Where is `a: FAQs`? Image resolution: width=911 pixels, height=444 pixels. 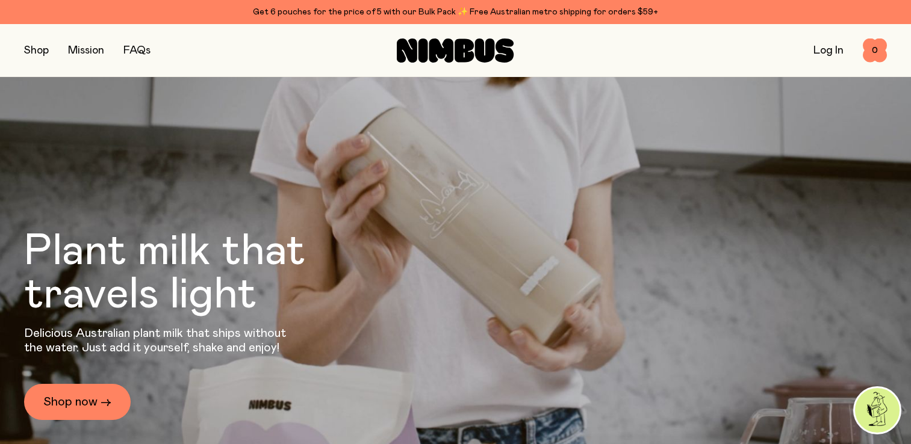 a: FAQs is located at coordinates (137, 51).